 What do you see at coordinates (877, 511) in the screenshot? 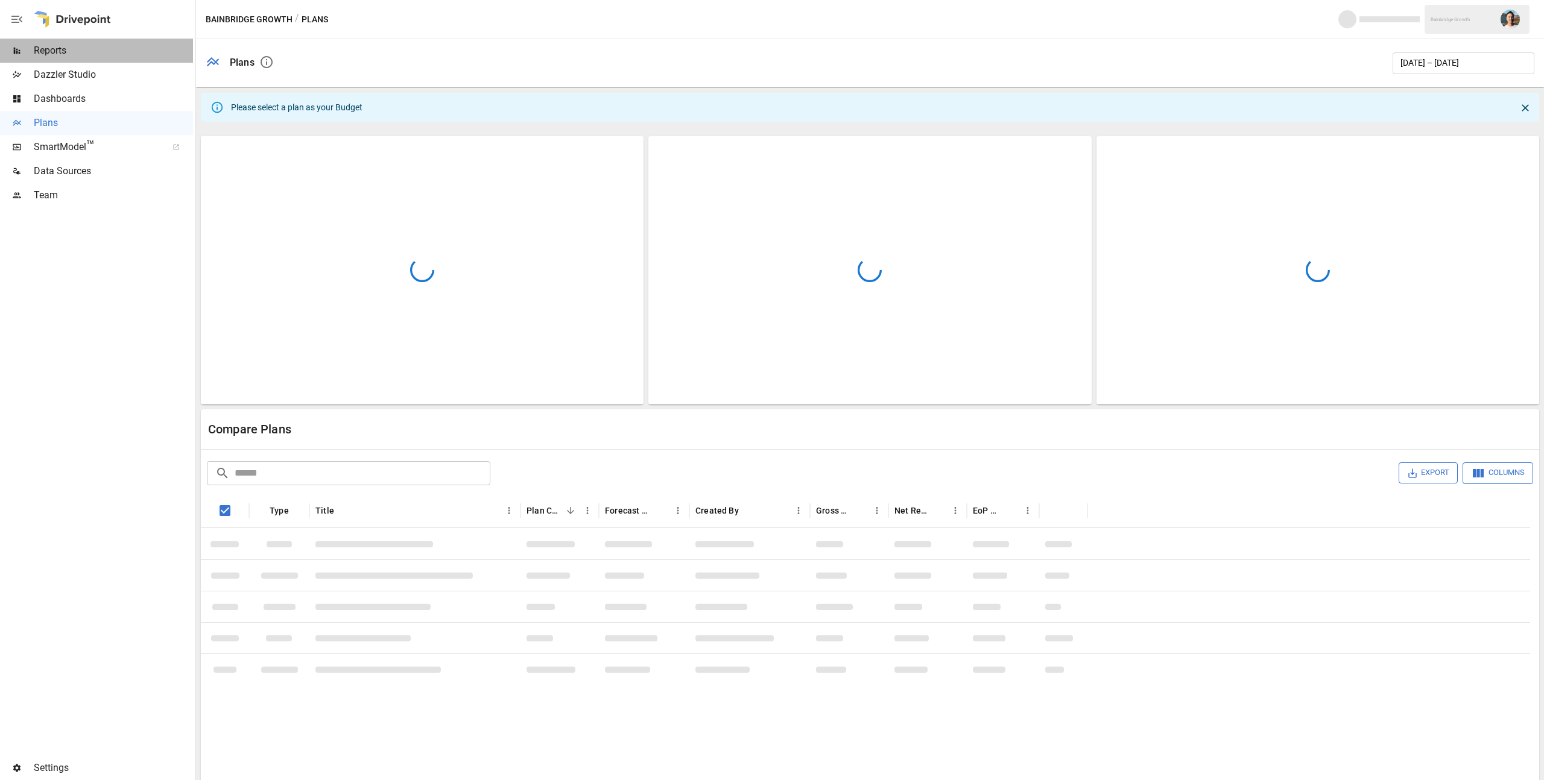
I see `button: Gross Sales column menu` at bounding box center [877, 511].